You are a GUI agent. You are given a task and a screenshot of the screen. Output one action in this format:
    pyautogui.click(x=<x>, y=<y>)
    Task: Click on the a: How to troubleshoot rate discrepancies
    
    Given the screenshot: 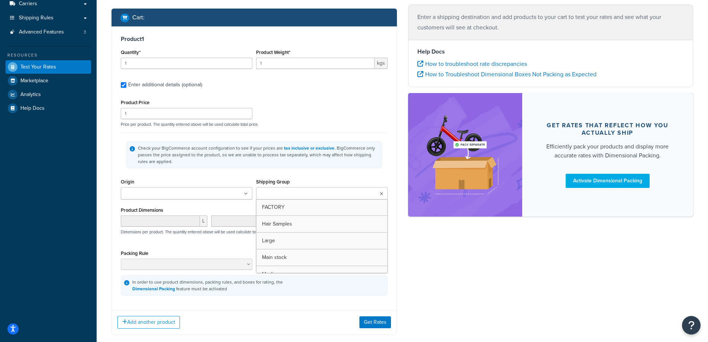 What is the action you would take?
    pyautogui.click(x=472, y=64)
    